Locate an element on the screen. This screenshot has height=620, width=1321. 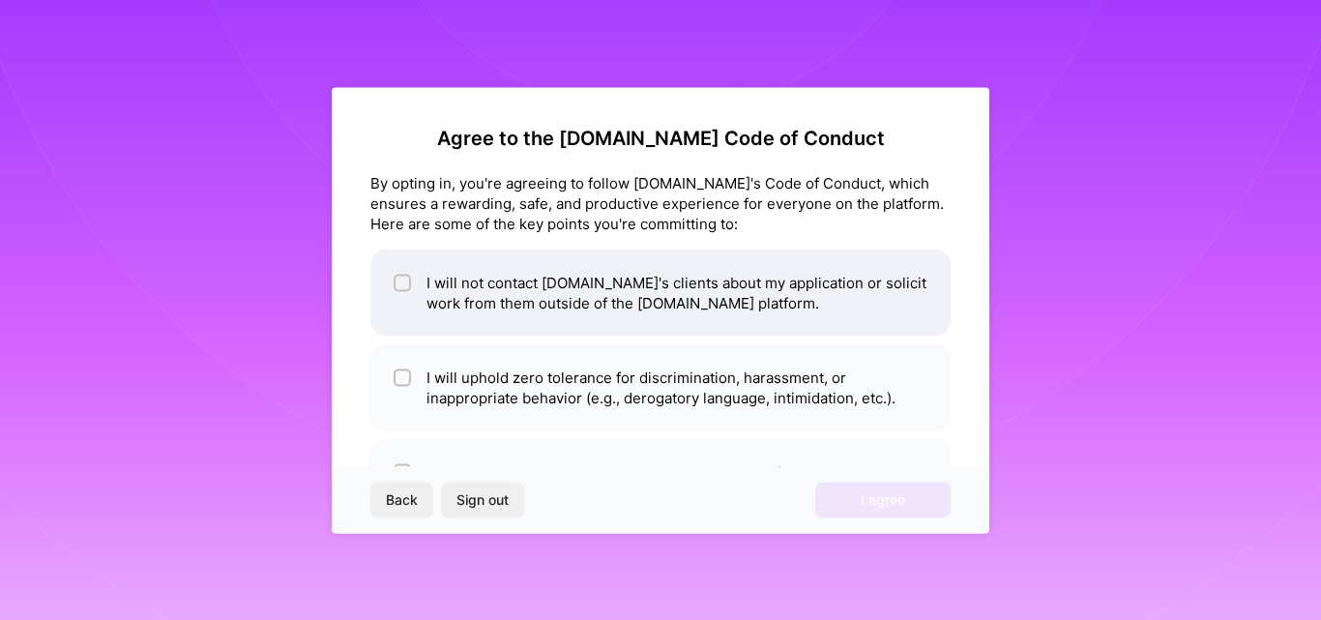
button: Sign out is located at coordinates (483, 500).